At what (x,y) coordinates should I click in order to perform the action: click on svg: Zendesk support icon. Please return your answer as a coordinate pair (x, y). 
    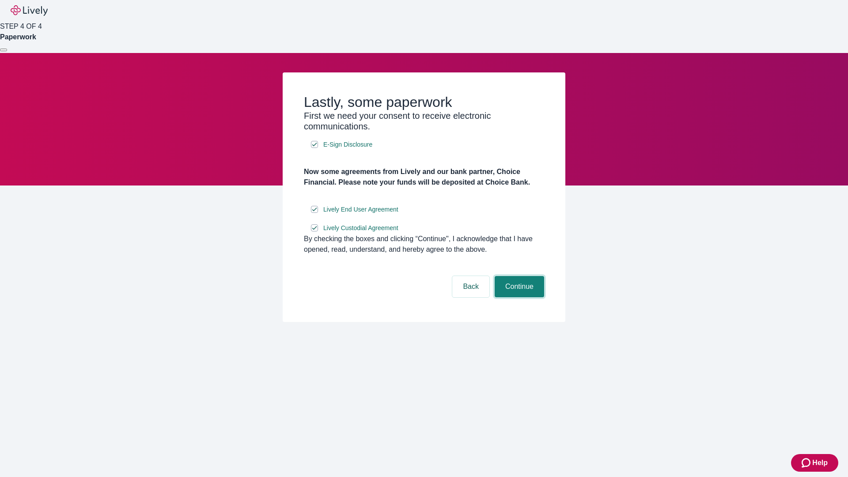
    Looking at the image, I should click on (807, 463).